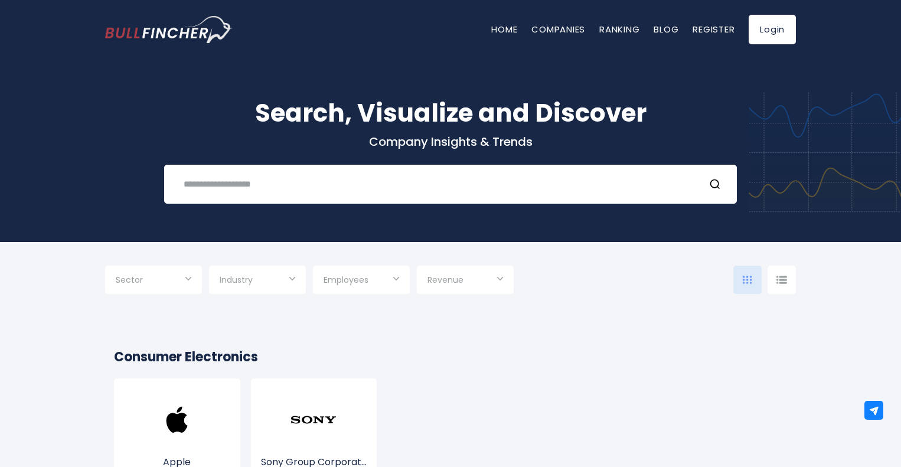 This screenshot has width=901, height=467. I want to click on img: SONY.png, so click(313, 420).